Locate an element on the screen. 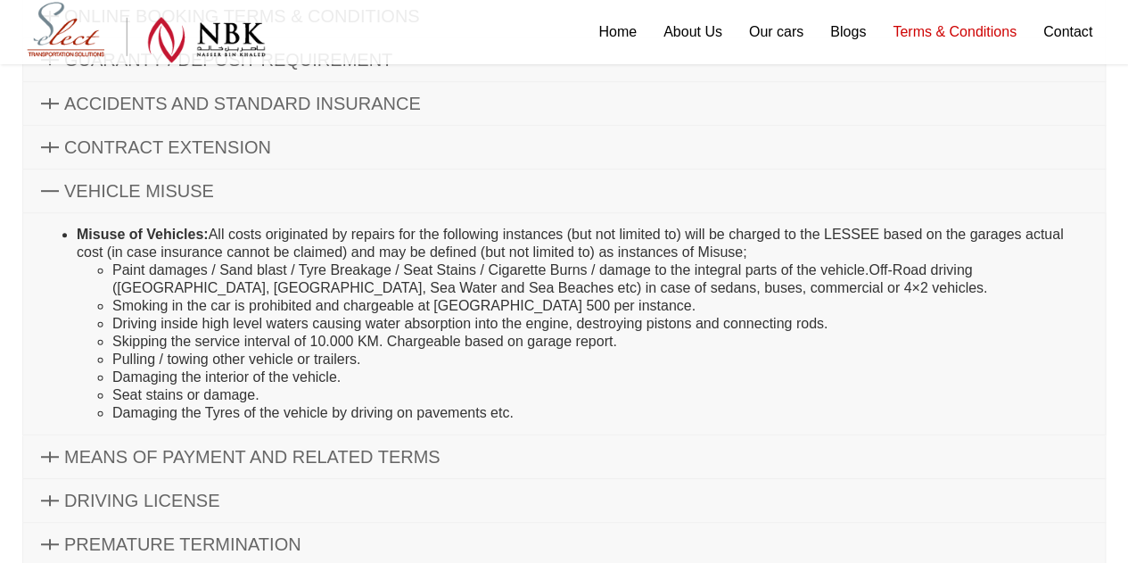 The width and height of the screenshot is (1128, 563). li: All costs originated by repairs for the following instances (but not limited to) will be charged ... is located at coordinates (581, 324).